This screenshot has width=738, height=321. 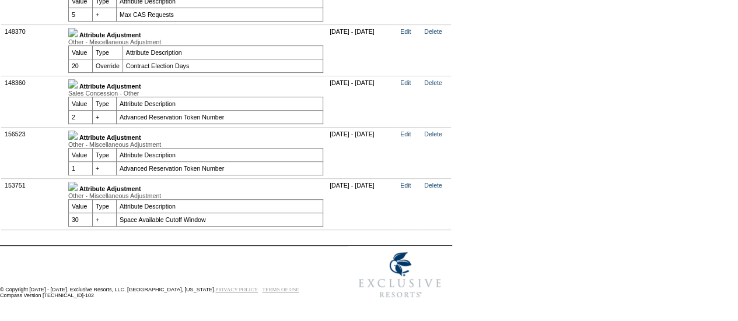 I want to click on td: Max CAS Requests, so click(x=219, y=14).